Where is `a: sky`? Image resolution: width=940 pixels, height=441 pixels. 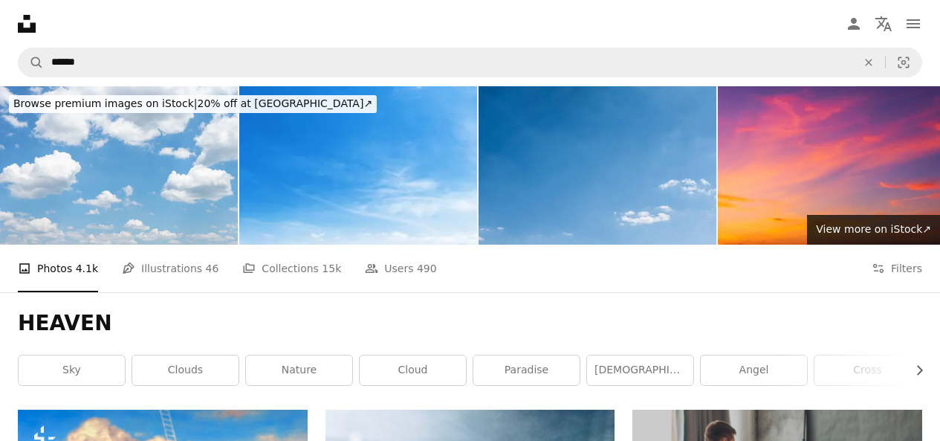 a: sky is located at coordinates (71, 370).